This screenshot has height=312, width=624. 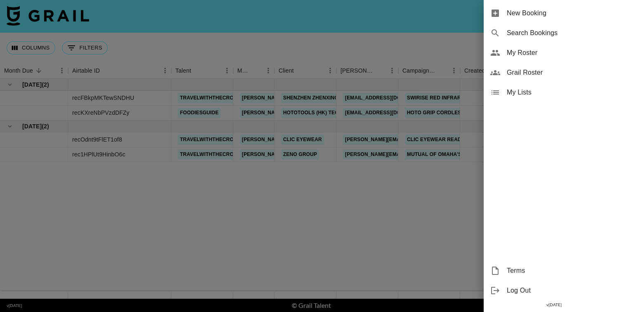 I want to click on span: Grail Roster, so click(x=562, y=73).